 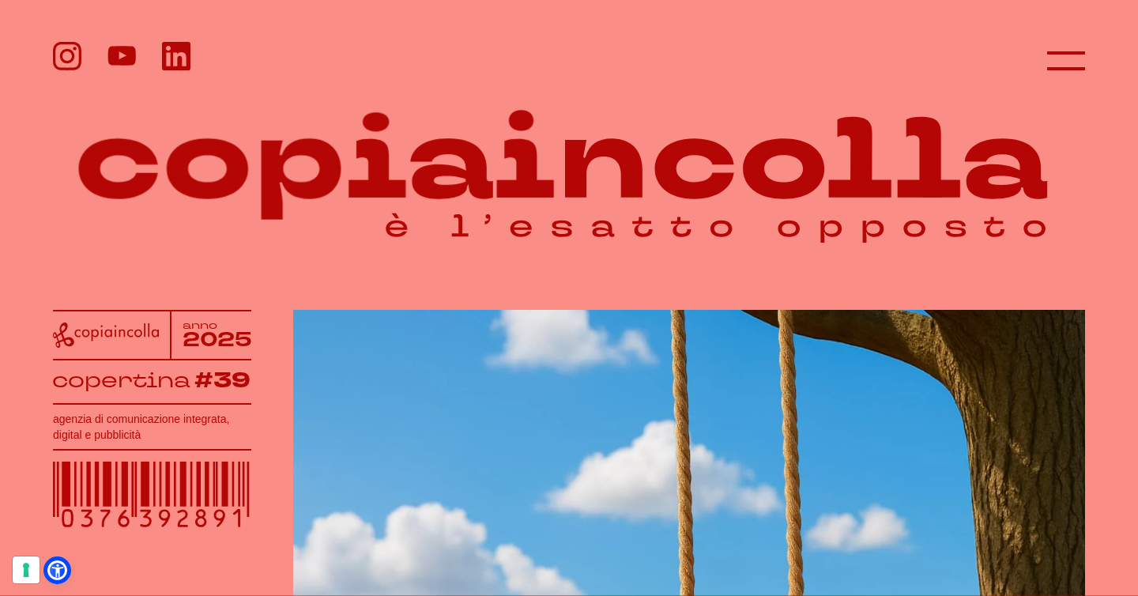 I want to click on tspan: #39, so click(x=222, y=380).